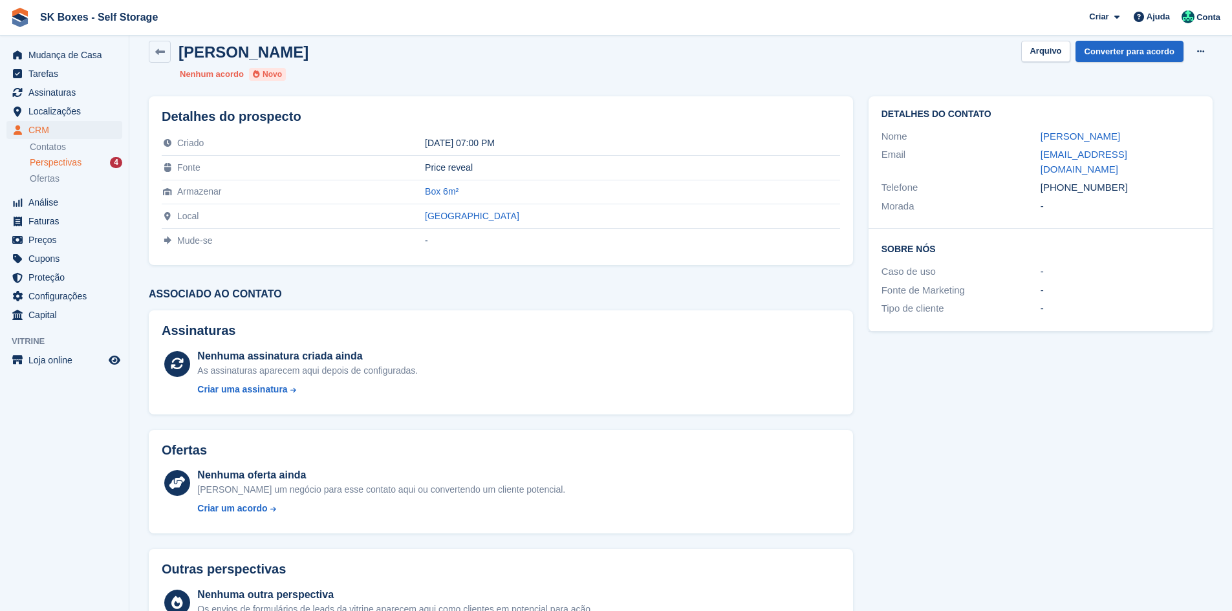  What do you see at coordinates (20, 17) in the screenshot?
I see `img: stora-icon-8386f47178a22dfd0bd8f6a31ec36ba5ce8667c1dd55bd0f319d3a0aa187defe.svg` at bounding box center [20, 17].